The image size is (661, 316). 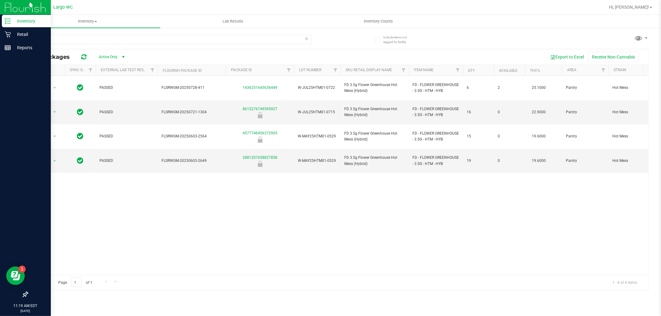 What do you see at coordinates (182, 71) in the screenshot?
I see `a: Flourish Package ID` at bounding box center [182, 71].